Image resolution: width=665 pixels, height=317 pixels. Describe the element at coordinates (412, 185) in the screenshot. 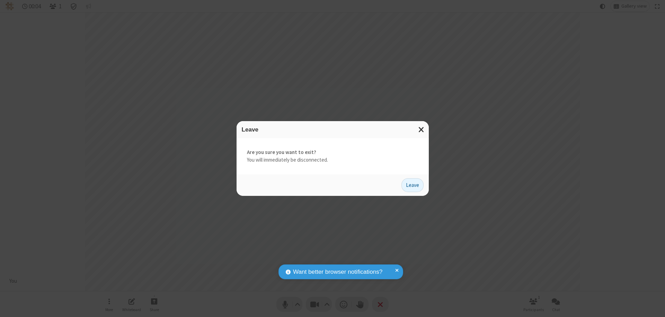

I see `button: Leave` at that location.